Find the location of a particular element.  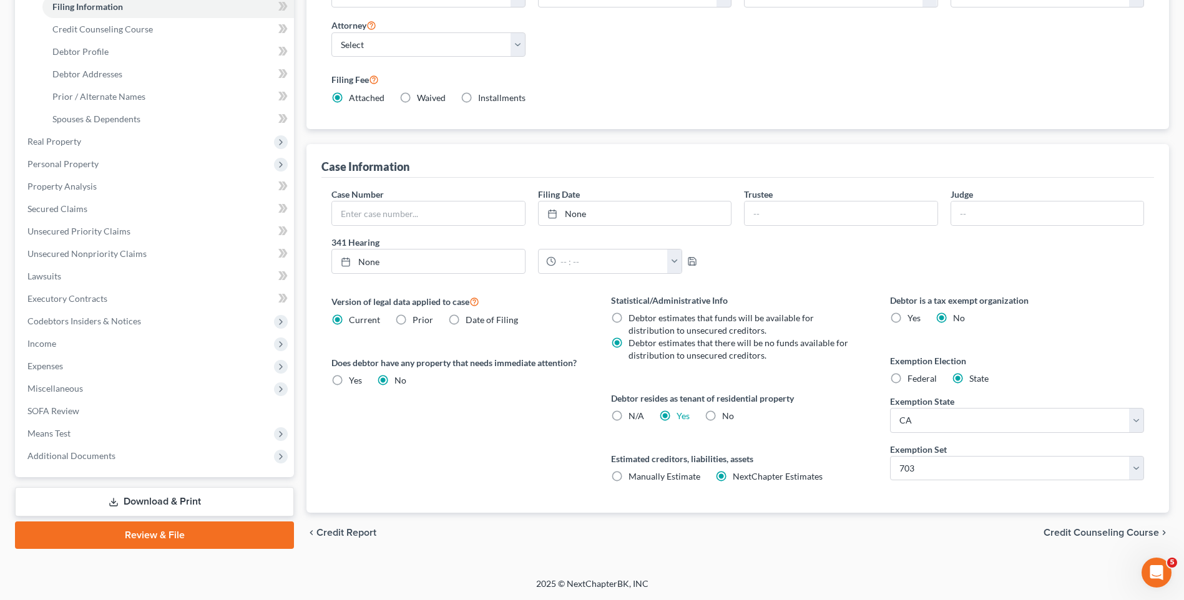

div: 2025 © NextChapterBK, INC is located at coordinates (592, 589).